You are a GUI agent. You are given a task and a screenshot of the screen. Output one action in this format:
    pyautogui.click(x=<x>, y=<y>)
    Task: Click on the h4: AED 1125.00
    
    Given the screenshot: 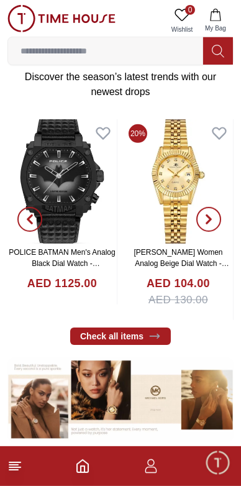 What is the action you would take?
    pyautogui.click(x=62, y=283)
    